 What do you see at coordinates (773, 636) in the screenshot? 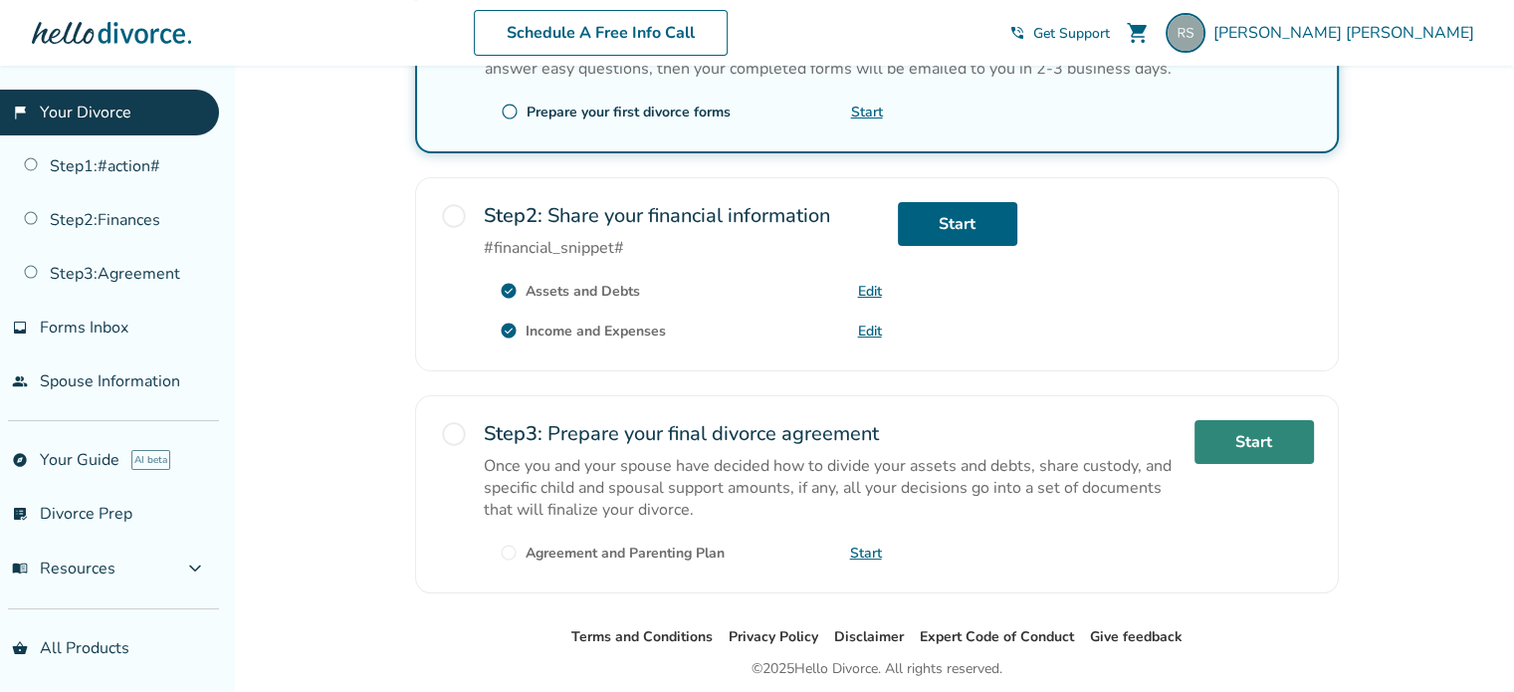
I see `a: Privacy Policy` at bounding box center [773, 636].